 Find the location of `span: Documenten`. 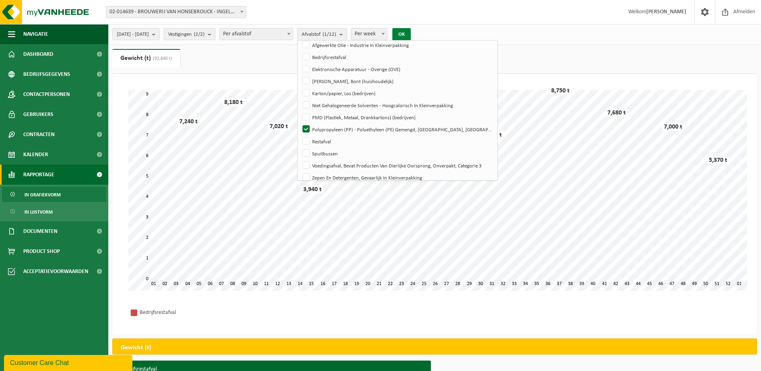

span: Documenten is located at coordinates (40, 231).